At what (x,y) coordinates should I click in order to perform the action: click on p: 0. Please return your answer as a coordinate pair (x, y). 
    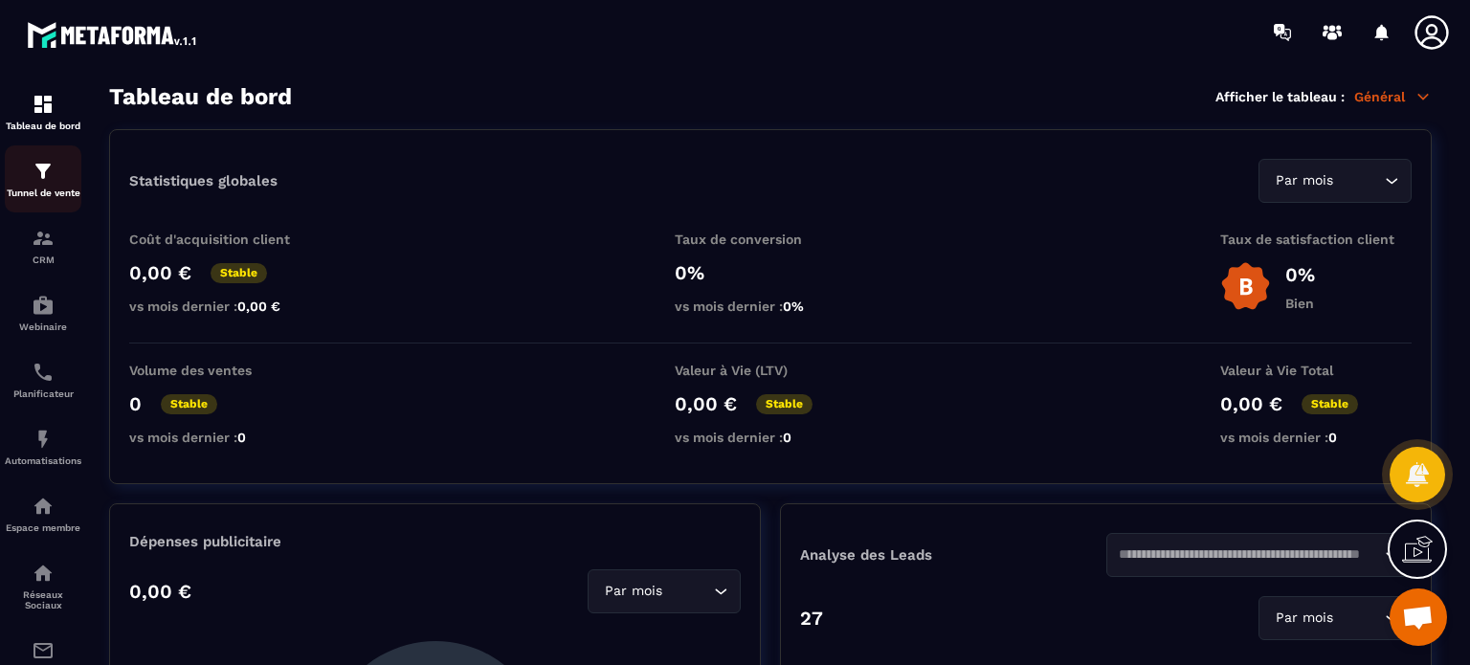
    Looking at the image, I should click on (135, 404).